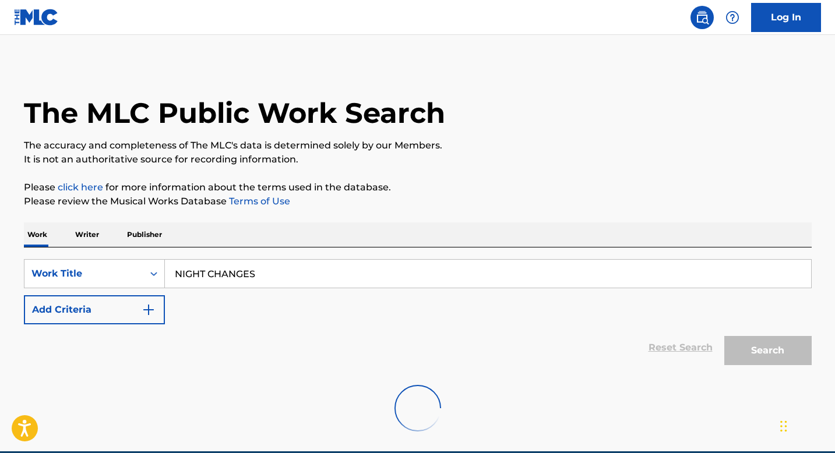 This screenshot has width=835, height=453. I want to click on img: help, so click(732, 17).